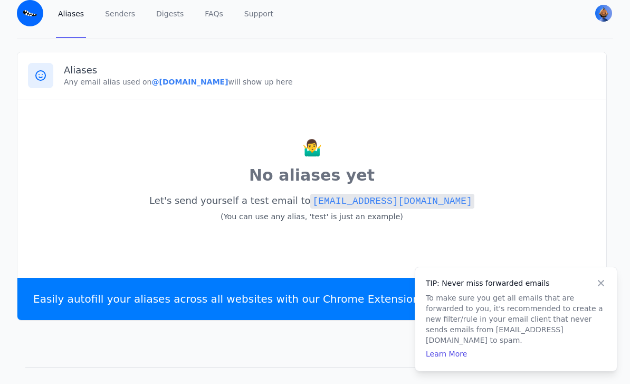 The height and width of the screenshot is (384, 630). What do you see at coordinates (312, 175) in the screenshot?
I see `p: No aliases yet` at bounding box center [312, 175].